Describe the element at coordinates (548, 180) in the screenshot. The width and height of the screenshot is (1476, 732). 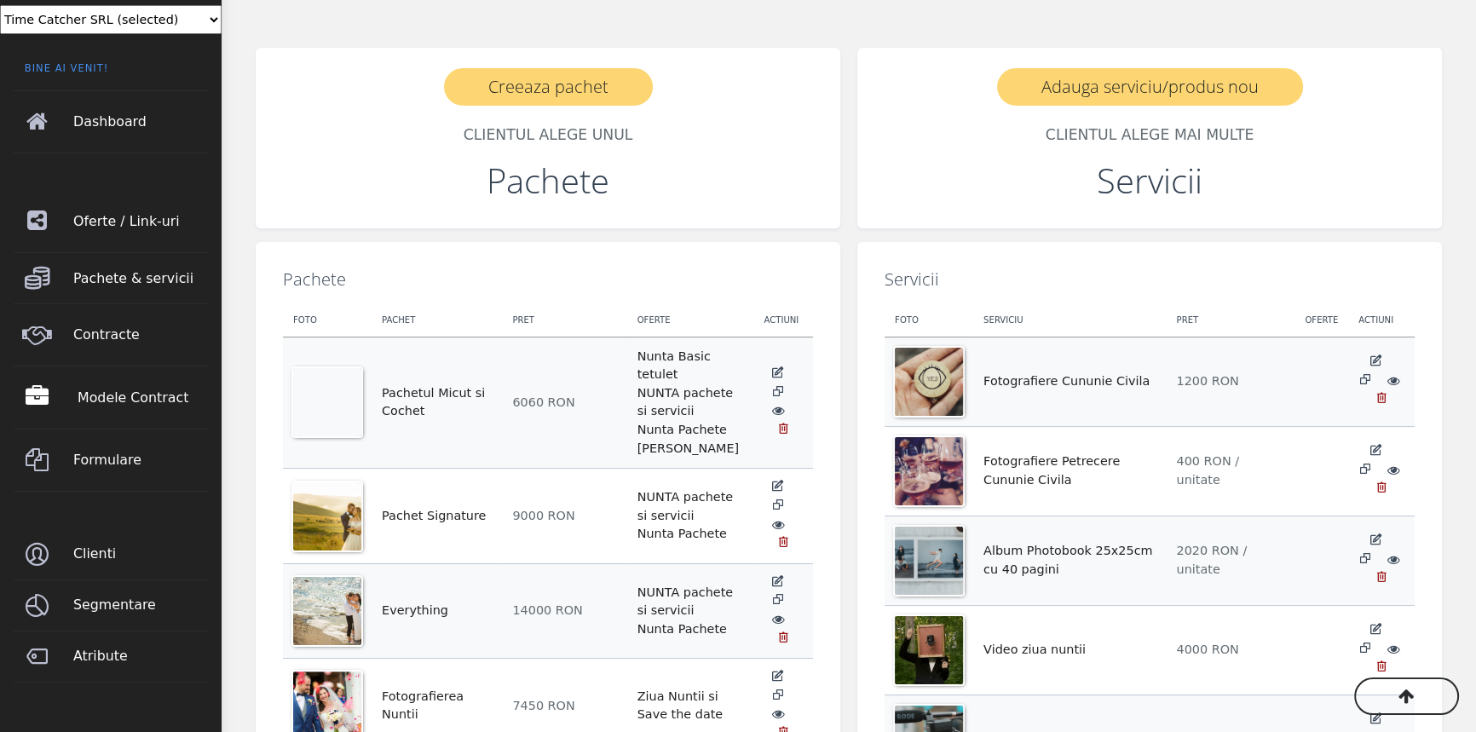
I see `strong: Pachete` at that location.